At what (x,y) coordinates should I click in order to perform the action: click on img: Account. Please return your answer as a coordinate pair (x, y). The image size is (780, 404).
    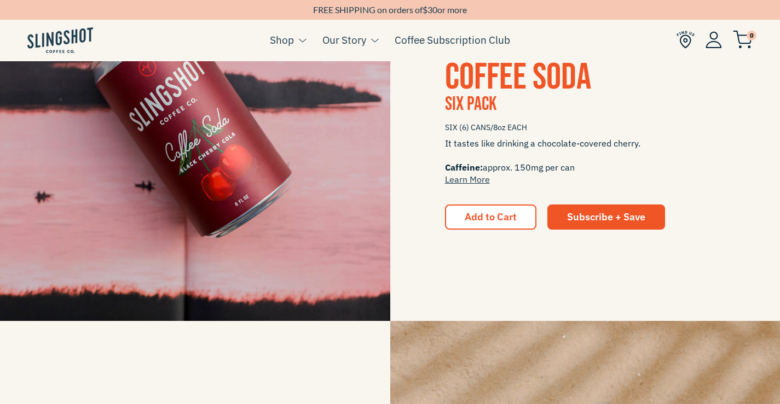
    Looking at the image, I should click on (714, 39).